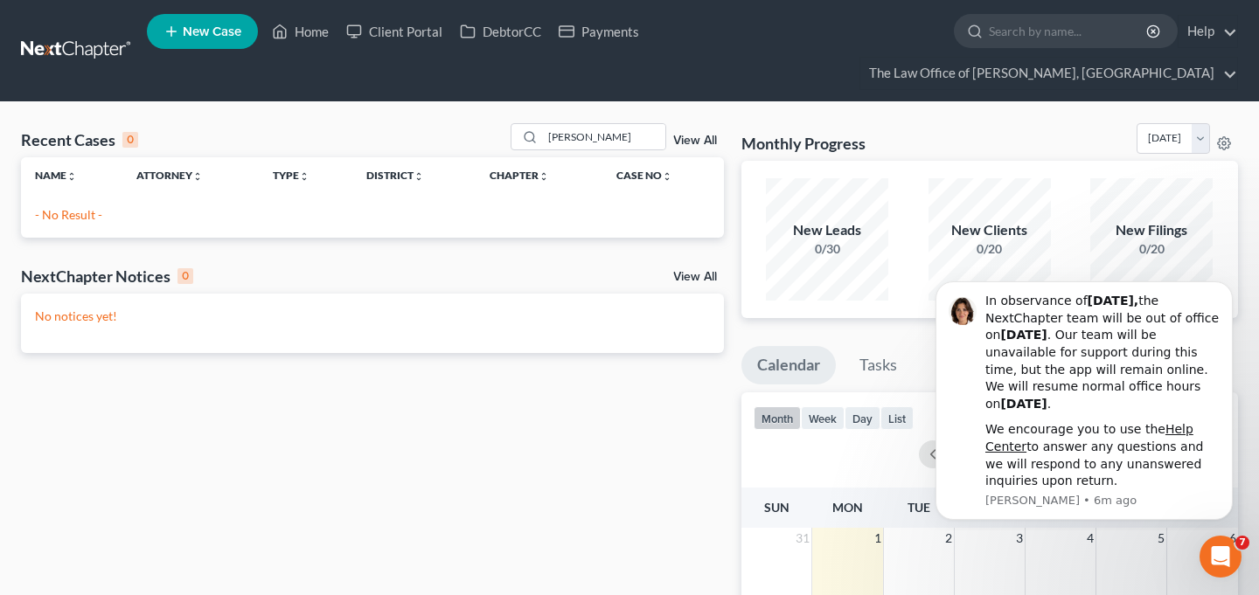  What do you see at coordinates (877, 538) in the screenshot?
I see `span: 1` at bounding box center [877, 538].